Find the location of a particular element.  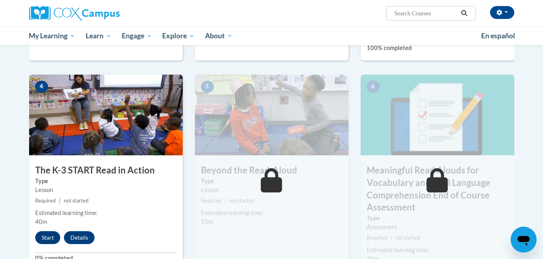

span: 40m is located at coordinates (41, 222).